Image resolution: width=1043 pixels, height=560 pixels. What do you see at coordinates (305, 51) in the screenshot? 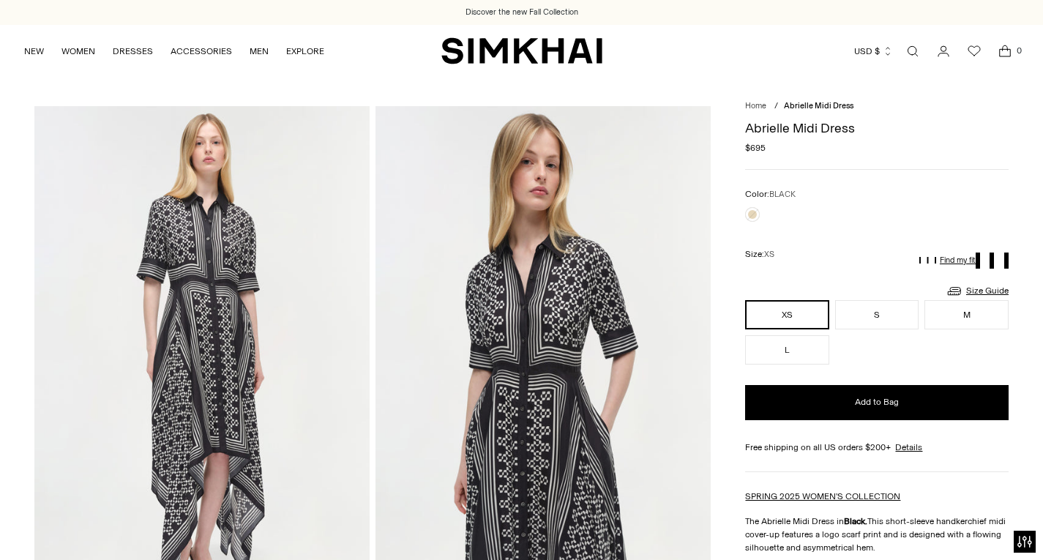
I see `a: EXPLORE` at bounding box center [305, 51].